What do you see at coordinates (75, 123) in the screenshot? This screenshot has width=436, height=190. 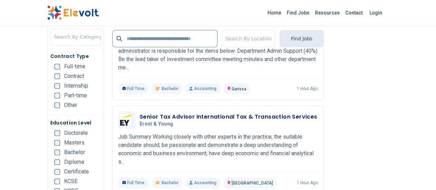 I see `h5: Education Level` at bounding box center [75, 123].